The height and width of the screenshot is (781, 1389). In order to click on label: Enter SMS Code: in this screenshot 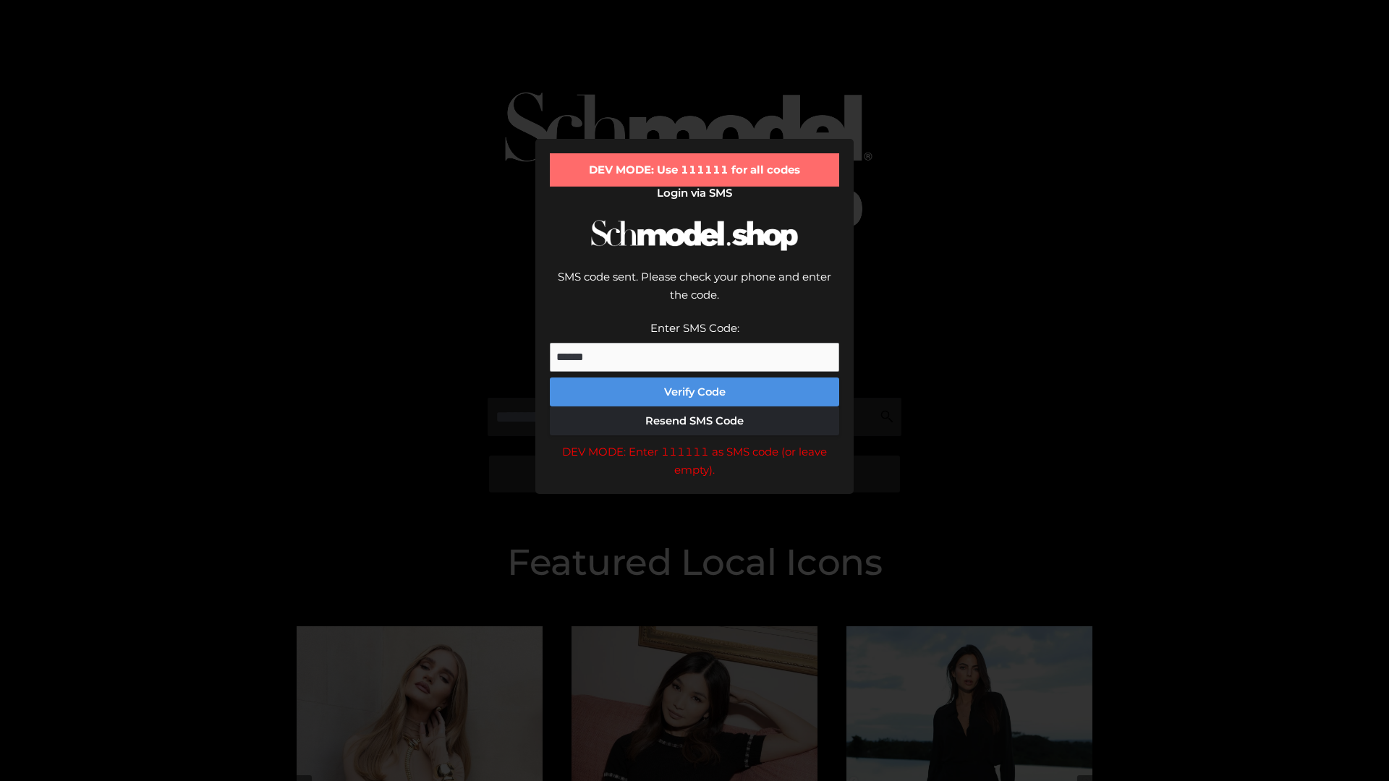, I will do `click(694, 328)`.